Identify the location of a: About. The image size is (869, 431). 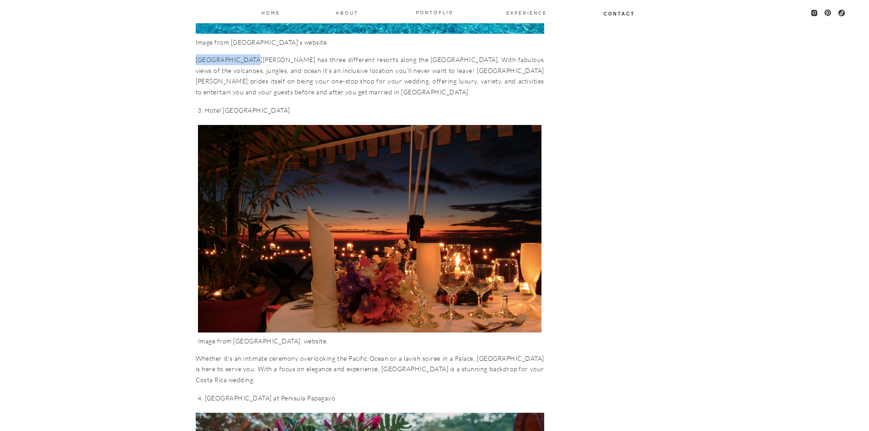
(347, 12).